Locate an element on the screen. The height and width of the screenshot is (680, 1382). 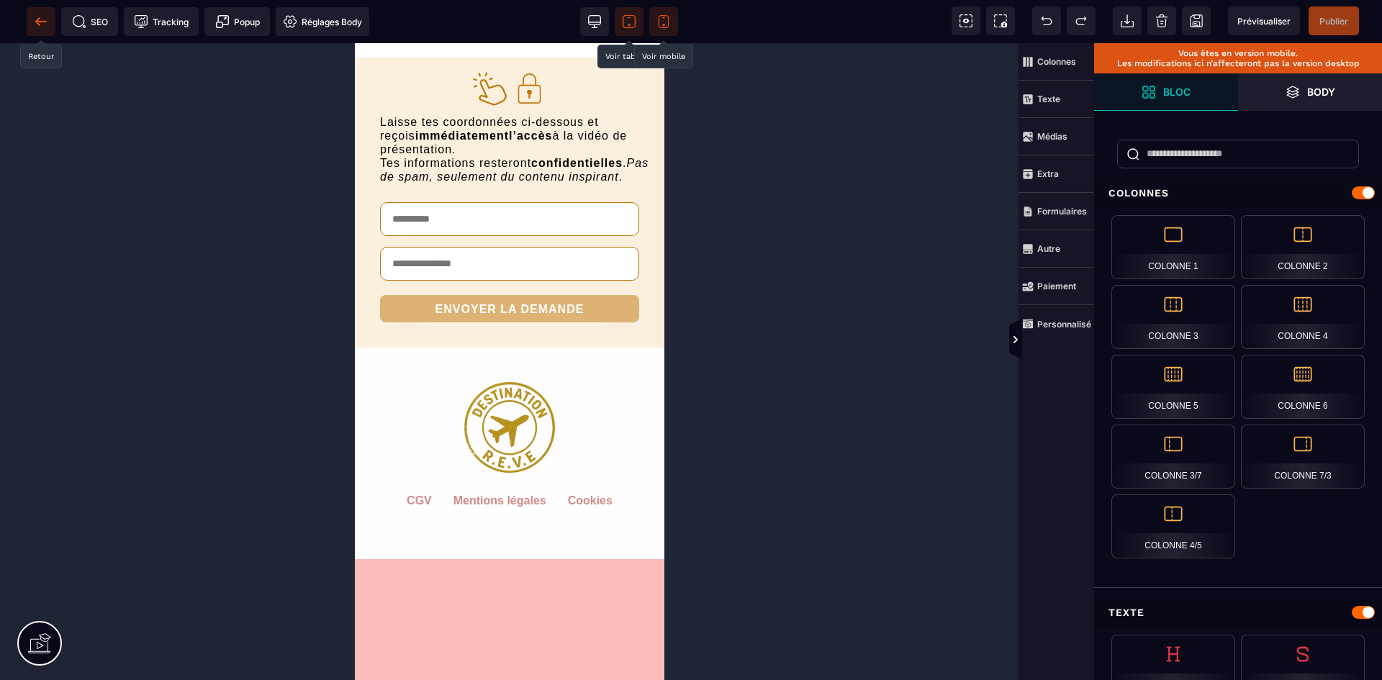
span: Voir bureau is located at coordinates (595, 22).